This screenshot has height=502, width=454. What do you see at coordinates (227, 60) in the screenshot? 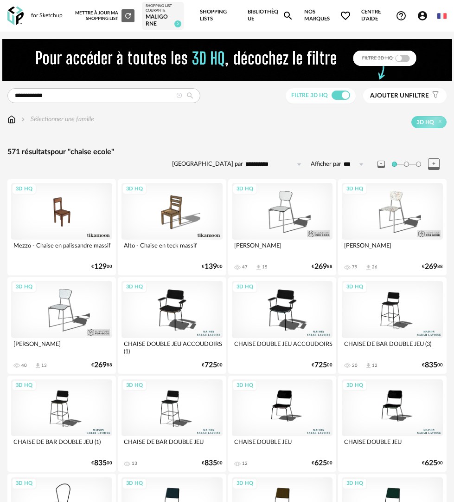
I see `img: FILTRE%20HQ%20NEW_V1%20(4).gif` at bounding box center [227, 60].